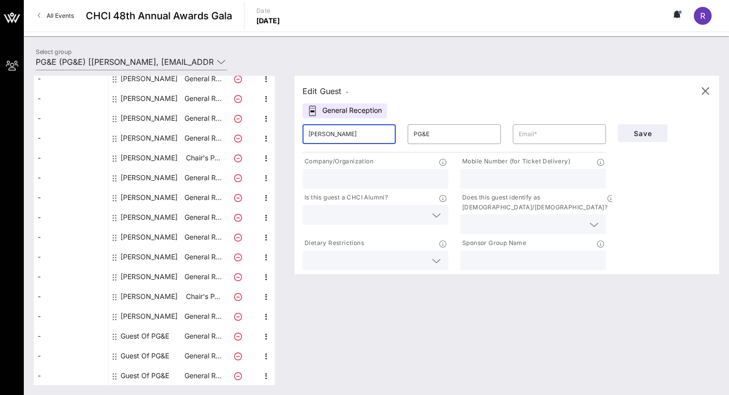  I want to click on div: Jonathan Coussimano, so click(149, 237).